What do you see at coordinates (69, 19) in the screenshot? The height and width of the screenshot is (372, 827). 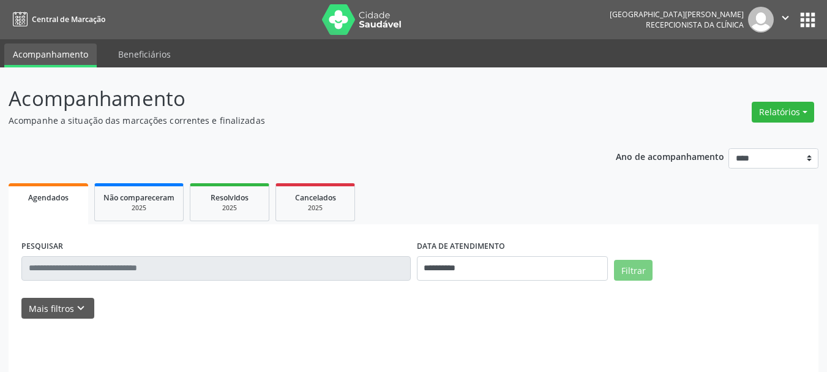 I see `span: Central de Marcação` at bounding box center [69, 19].